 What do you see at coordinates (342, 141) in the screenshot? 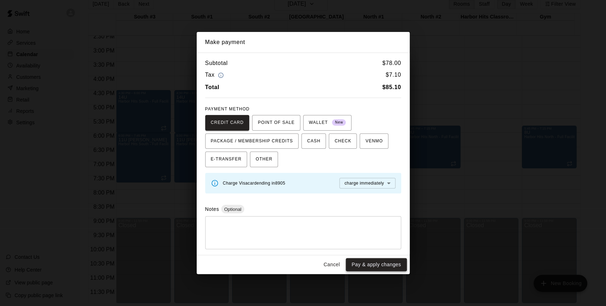
I see `button: CHECK` at bounding box center [342, 141].